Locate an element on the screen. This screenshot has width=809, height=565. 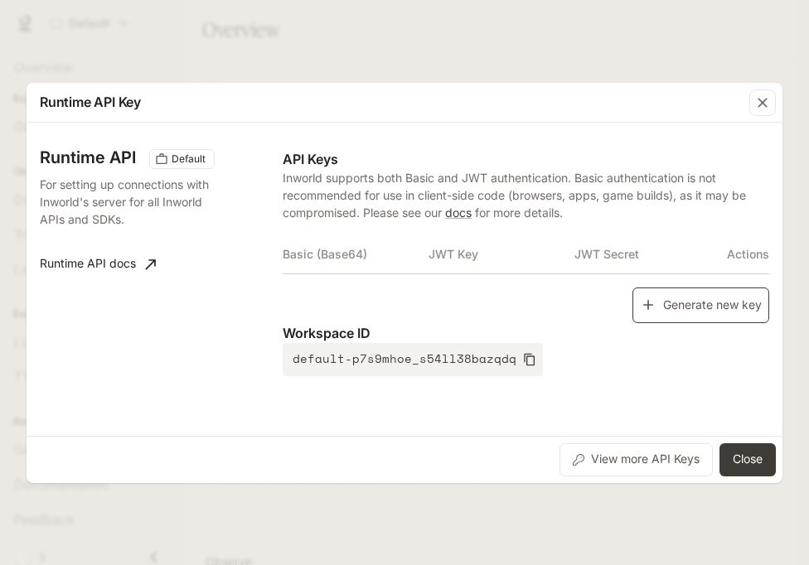
p: Workspace ID is located at coordinates (525, 333).